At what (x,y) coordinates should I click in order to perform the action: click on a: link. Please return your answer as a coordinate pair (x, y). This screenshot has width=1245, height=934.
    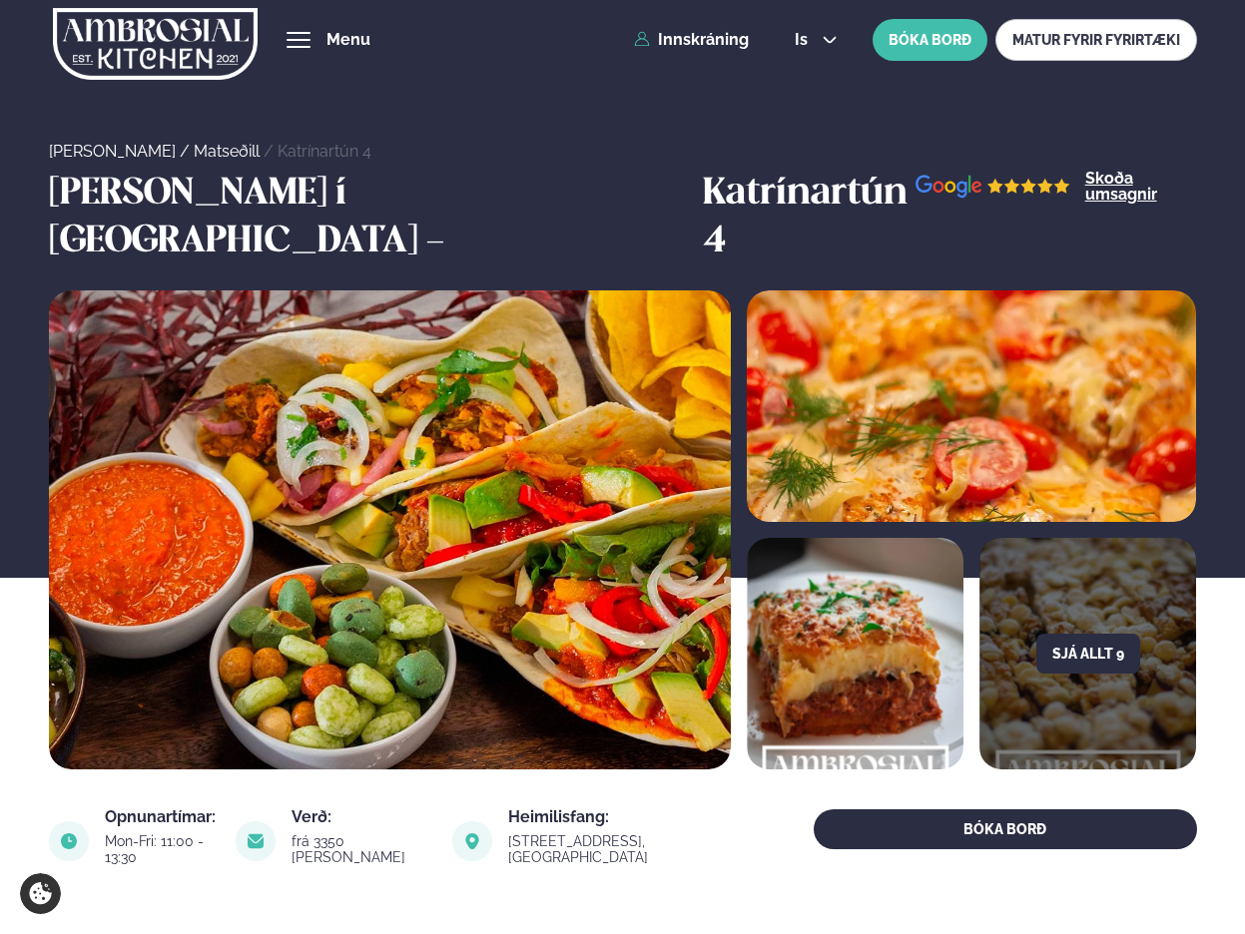
    Looking at the image, I should click on (625, 858).